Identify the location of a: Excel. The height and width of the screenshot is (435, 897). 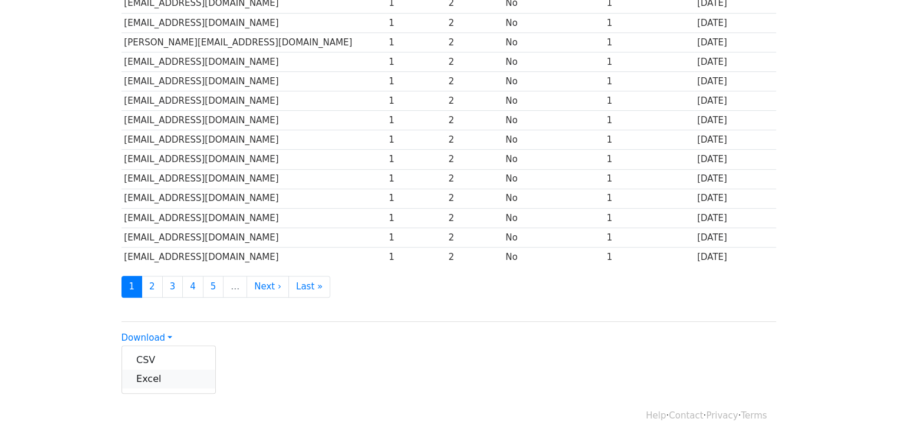
(169, 379).